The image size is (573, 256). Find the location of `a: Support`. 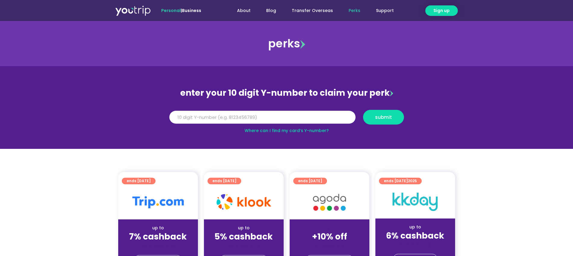

a: Support is located at coordinates (385, 11).